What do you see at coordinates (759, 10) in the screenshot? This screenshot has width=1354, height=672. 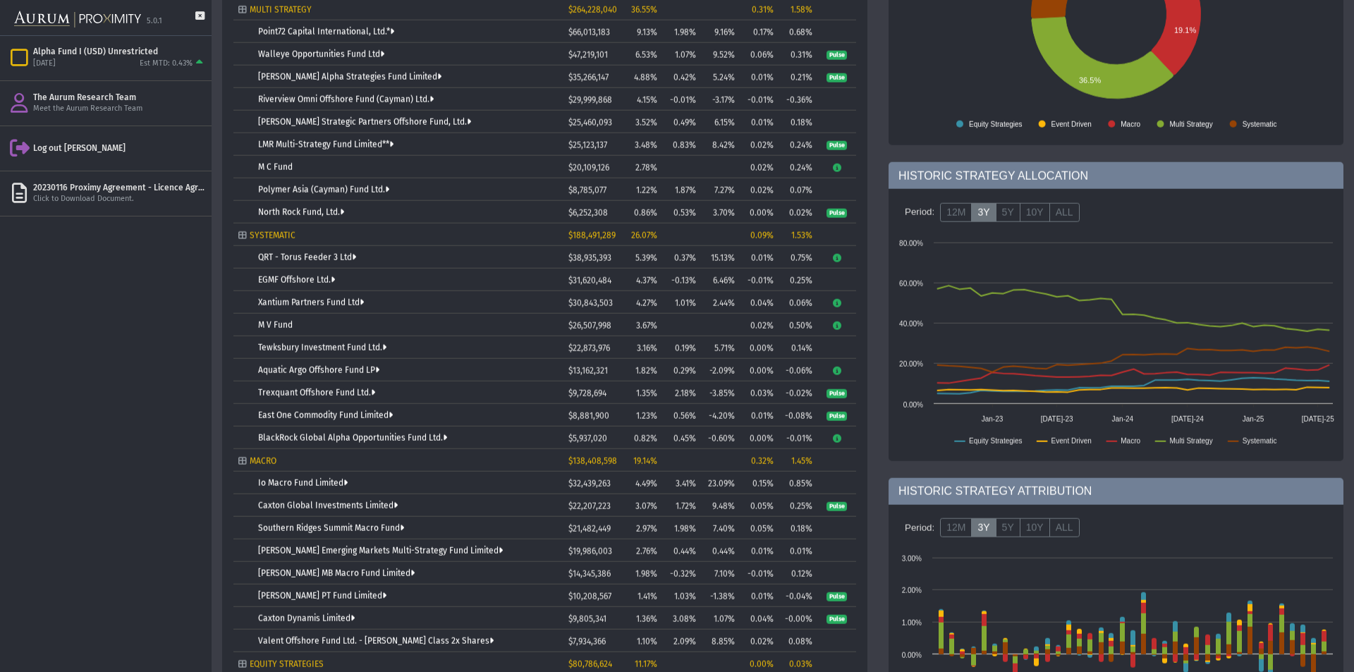 I see `div: 0.31%` at bounding box center [759, 10].